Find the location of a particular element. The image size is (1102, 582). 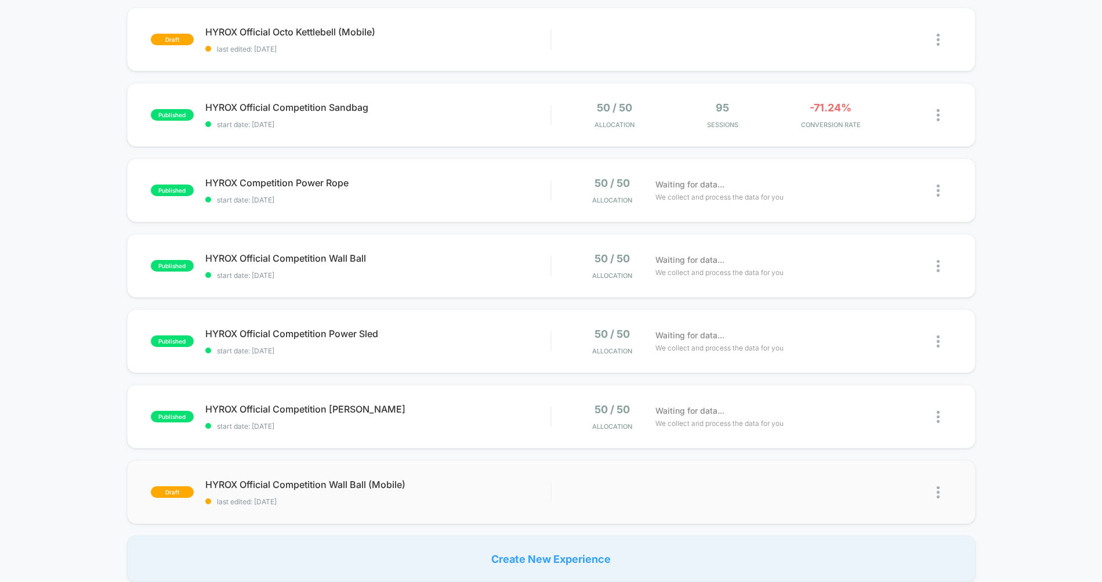

div: Current time is located at coordinates (410, 301).